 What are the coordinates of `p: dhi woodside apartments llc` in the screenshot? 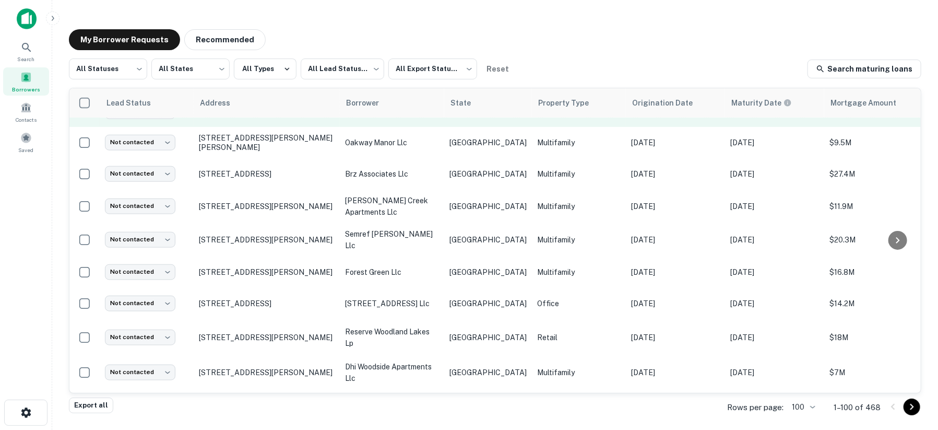 It's located at (392, 372).